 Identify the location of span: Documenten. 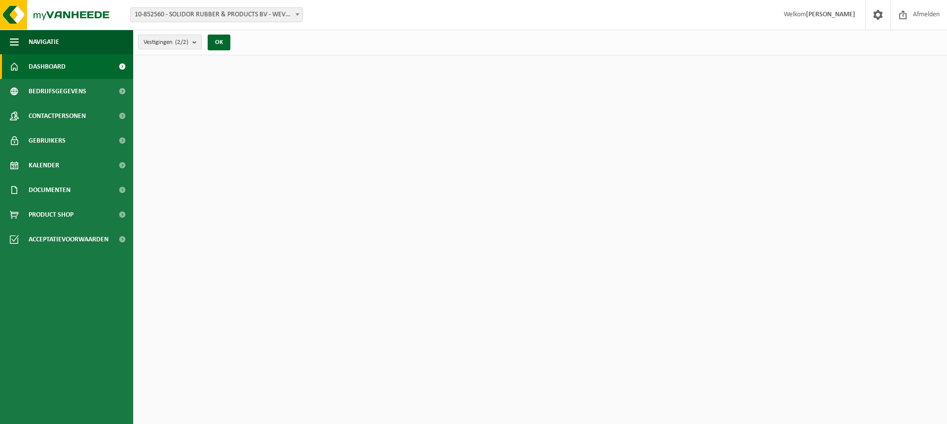
(49, 190).